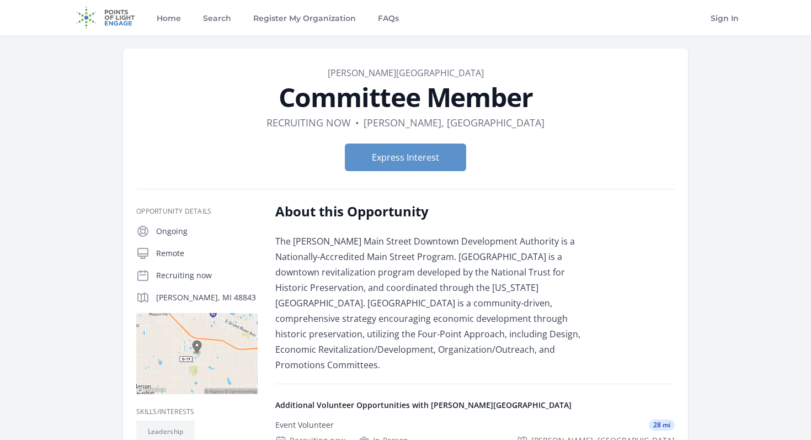  Describe the element at coordinates (662, 425) in the screenshot. I see `span: 28 mi` at that location.